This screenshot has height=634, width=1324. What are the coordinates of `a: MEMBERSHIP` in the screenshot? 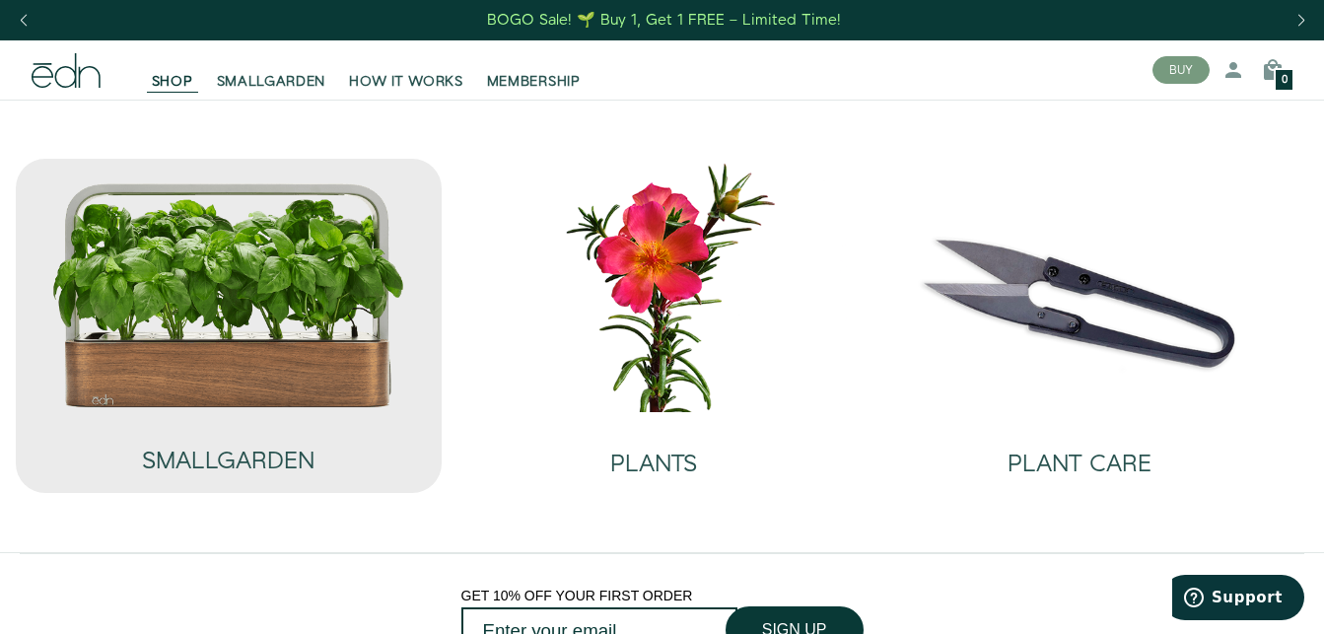 It's located at (533, 70).